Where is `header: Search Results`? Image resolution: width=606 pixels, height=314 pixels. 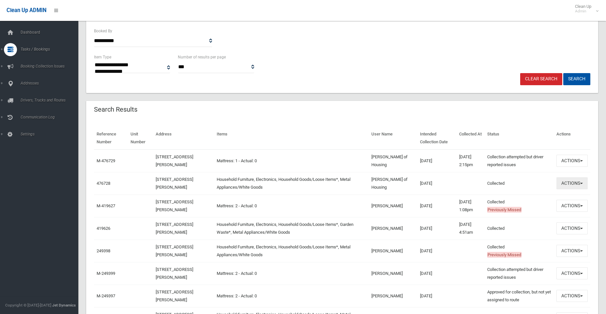
header: Search Results is located at coordinates (116, 109).